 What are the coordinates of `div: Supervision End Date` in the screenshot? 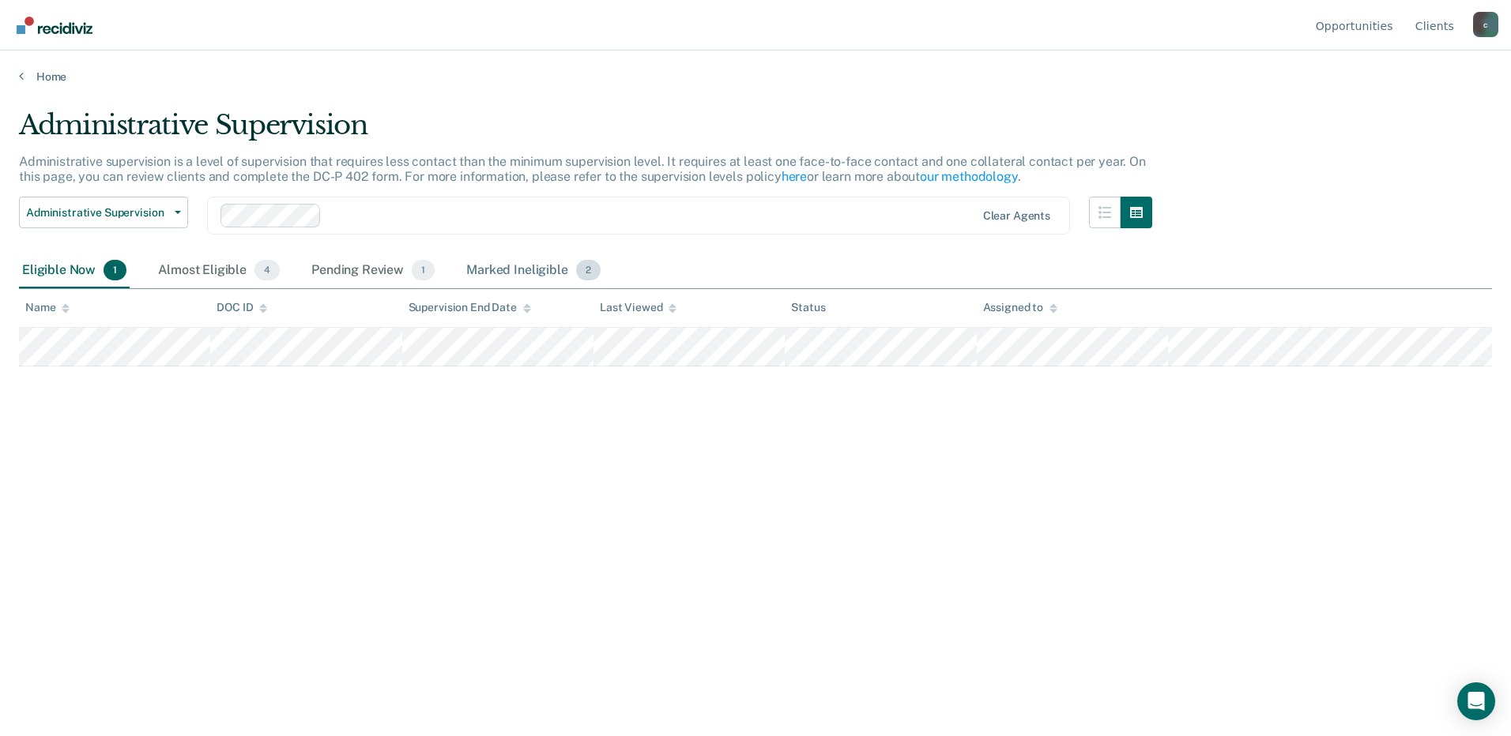 It's located at (469, 307).